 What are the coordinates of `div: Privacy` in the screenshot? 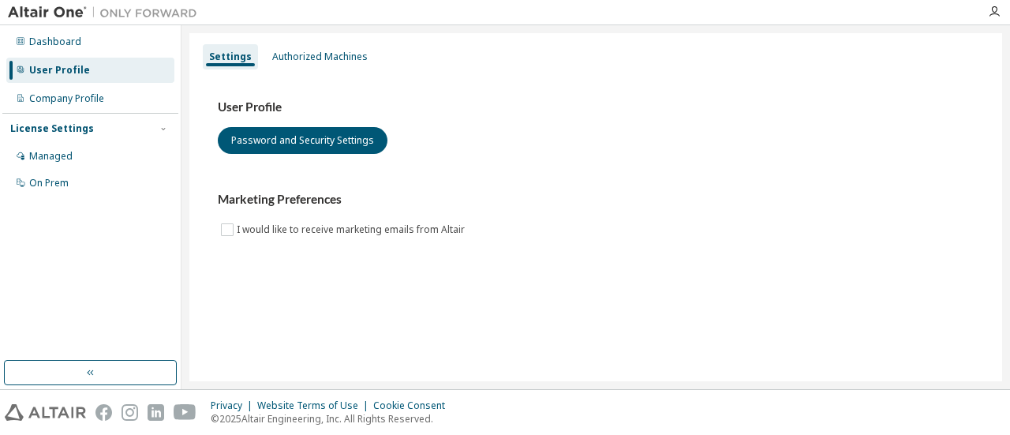 It's located at (234, 406).